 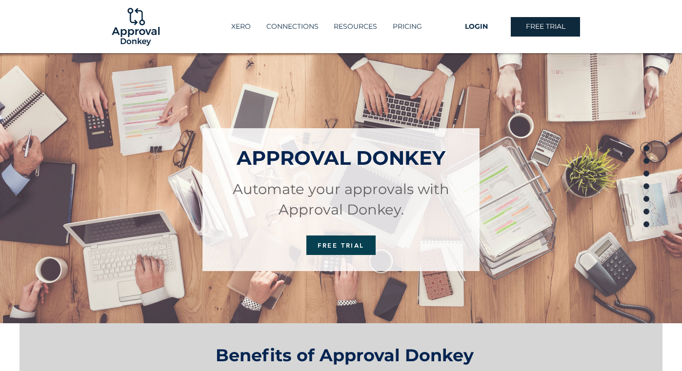 I want to click on div: RESOURCES, so click(x=355, y=26).